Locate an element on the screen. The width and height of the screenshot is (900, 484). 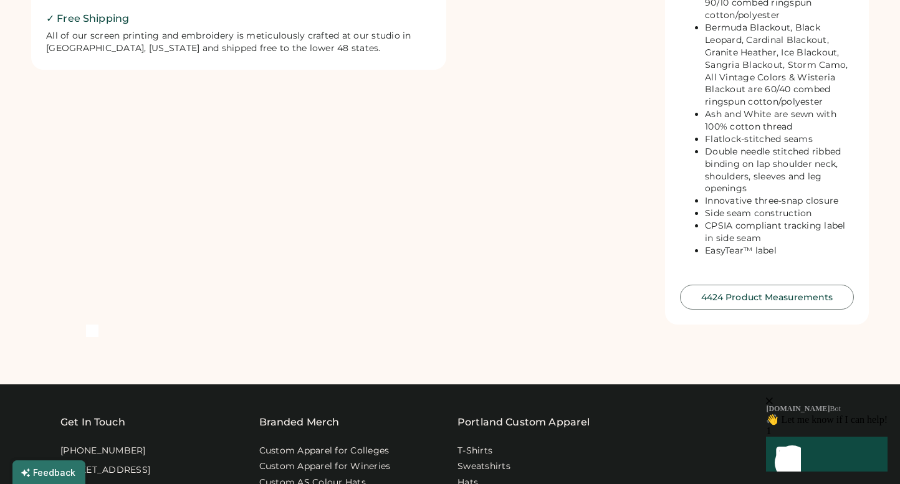
li: CPSIA compliant tracking label in side seam is located at coordinates (779, 233).